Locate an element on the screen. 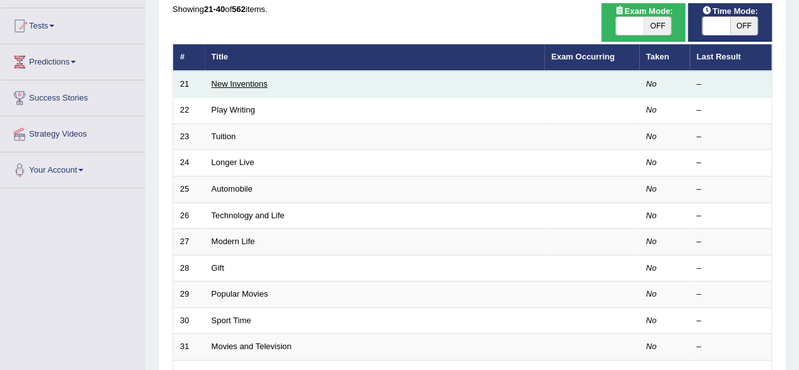  a: Gift is located at coordinates (218, 267).